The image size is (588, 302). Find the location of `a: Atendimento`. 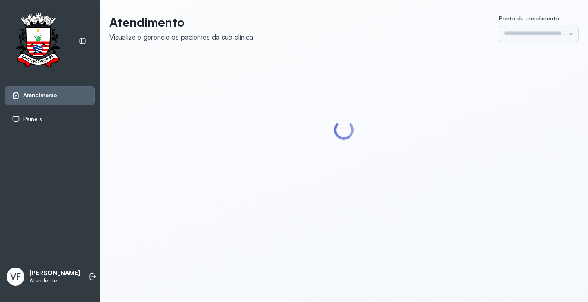

a: Atendimento is located at coordinates (50, 96).